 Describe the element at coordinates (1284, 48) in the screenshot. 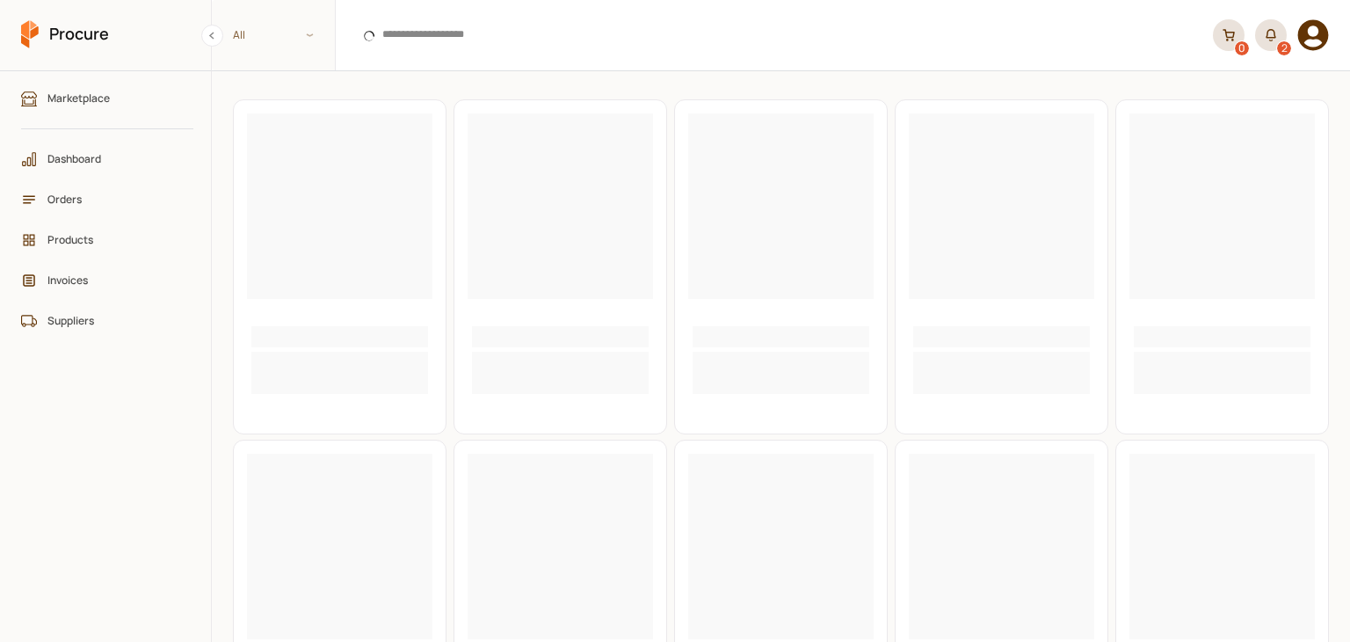

I see `div: 2` at that location.